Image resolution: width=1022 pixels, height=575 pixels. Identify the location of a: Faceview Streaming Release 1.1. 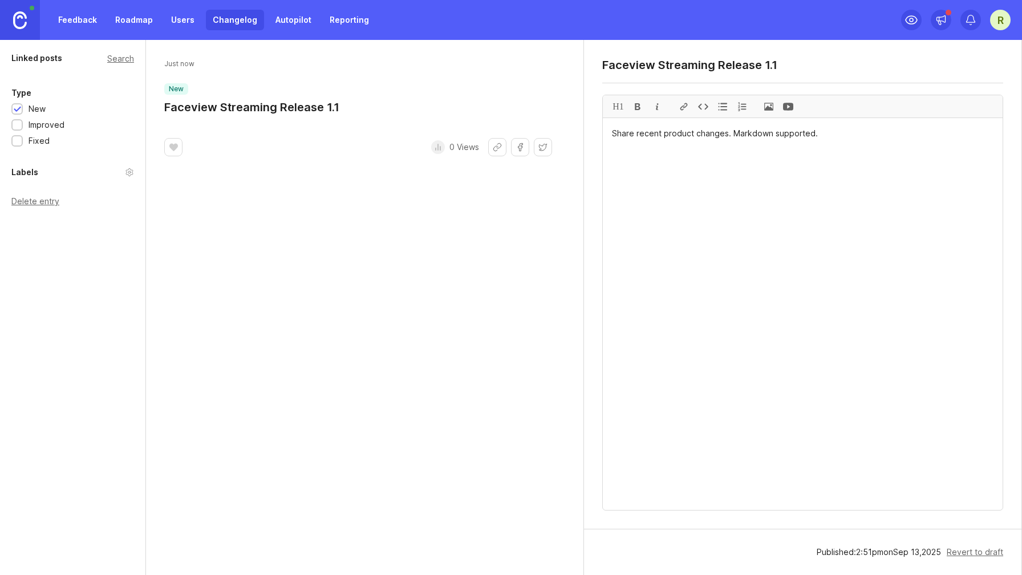
(251, 107).